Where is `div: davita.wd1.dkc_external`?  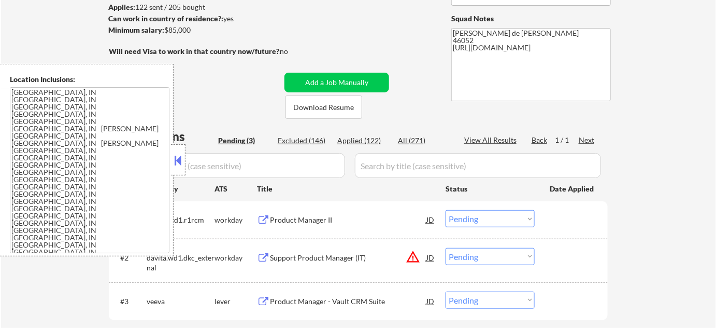 div: davita.wd1.dkc_external is located at coordinates (180, 262).